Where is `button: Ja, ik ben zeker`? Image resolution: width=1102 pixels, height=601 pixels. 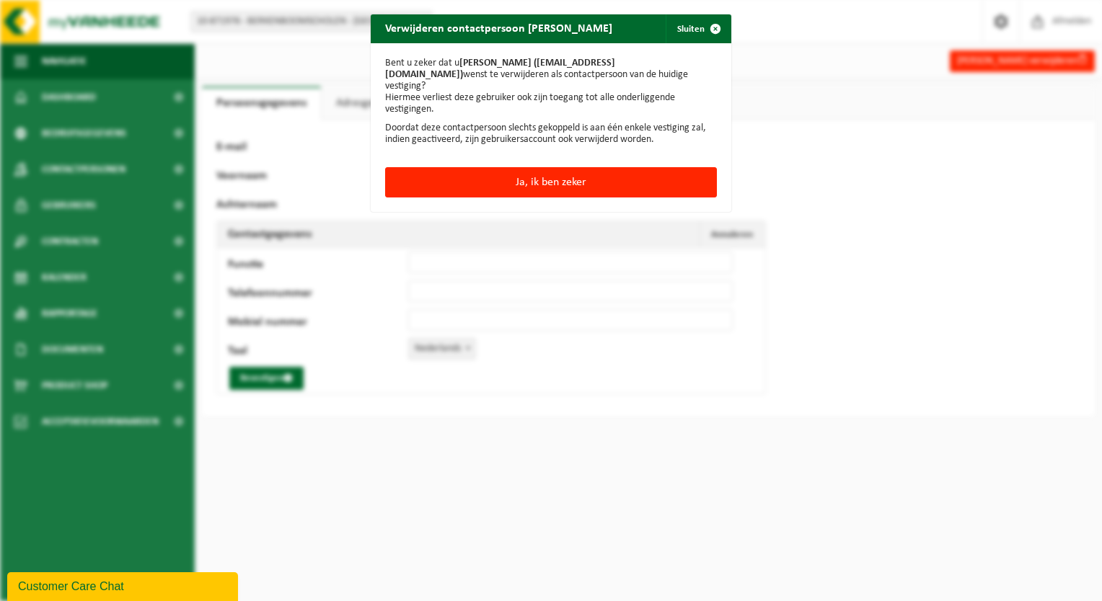 button: Ja, ik ben zeker is located at coordinates (551, 182).